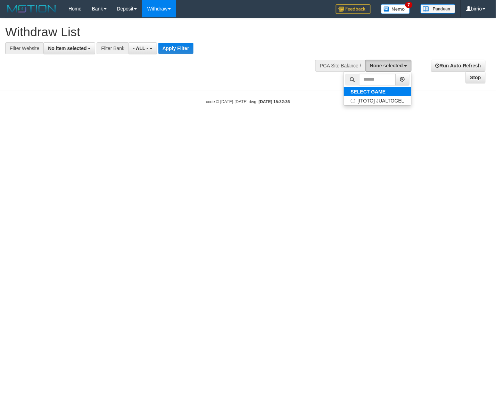  What do you see at coordinates (32, 9) in the screenshot?
I see `img: MOTION_logo.png` at bounding box center [32, 9].